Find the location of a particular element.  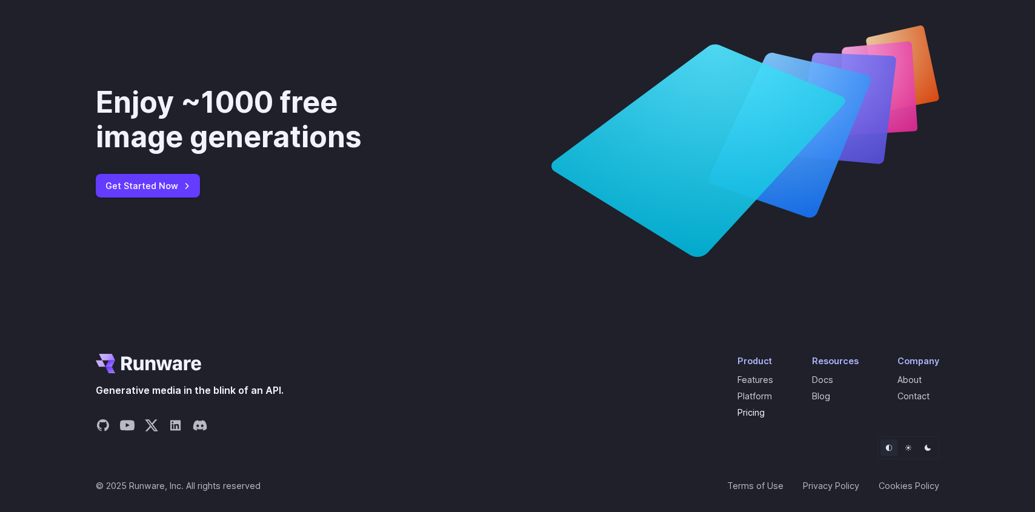

a: Share on GitHub is located at coordinates (103, 427).